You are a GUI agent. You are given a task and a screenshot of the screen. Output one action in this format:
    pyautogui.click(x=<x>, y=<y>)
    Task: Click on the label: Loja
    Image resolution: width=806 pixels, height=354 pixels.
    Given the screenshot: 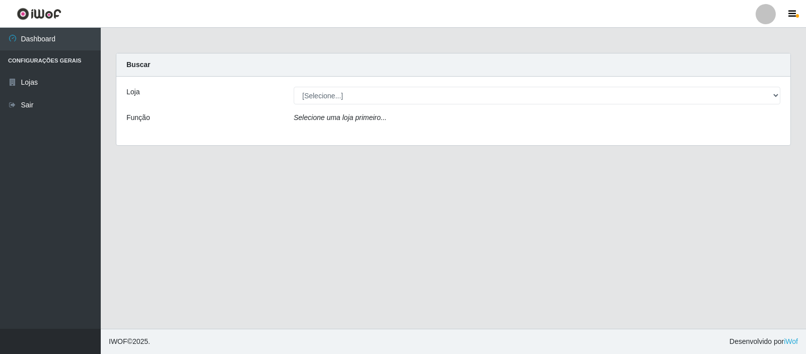 What is the action you would take?
    pyautogui.click(x=133, y=92)
    